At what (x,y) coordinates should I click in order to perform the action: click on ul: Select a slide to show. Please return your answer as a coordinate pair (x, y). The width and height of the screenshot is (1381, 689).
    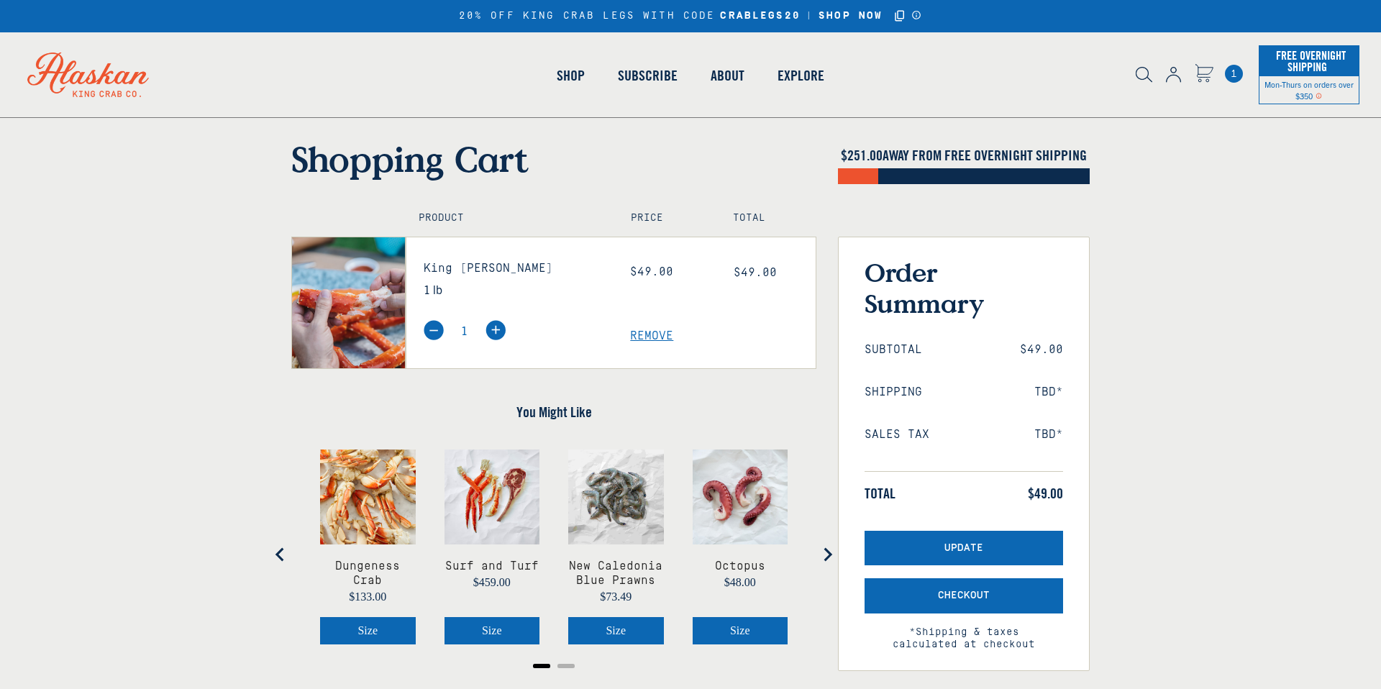
    Looking at the image, I should click on (554, 664).